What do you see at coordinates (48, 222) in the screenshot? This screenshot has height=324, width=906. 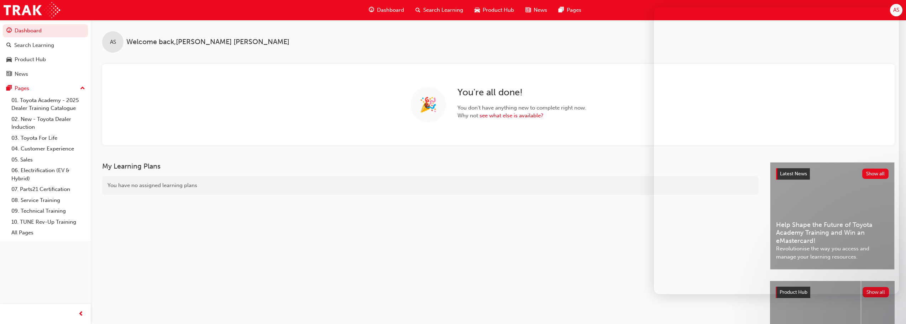 I see `a: 10. TUNE Rev-Up Training` at bounding box center [48, 222].